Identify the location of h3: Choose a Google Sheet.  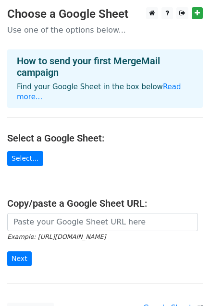
(105, 14).